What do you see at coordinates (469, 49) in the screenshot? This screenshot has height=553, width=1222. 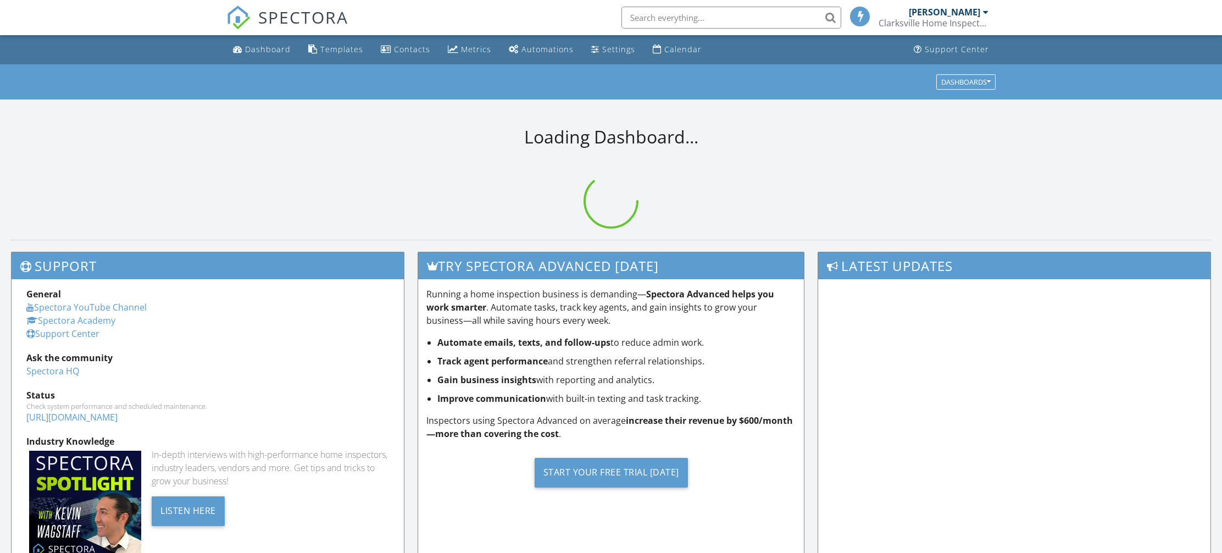 I see `a: Metrics` at bounding box center [469, 49].